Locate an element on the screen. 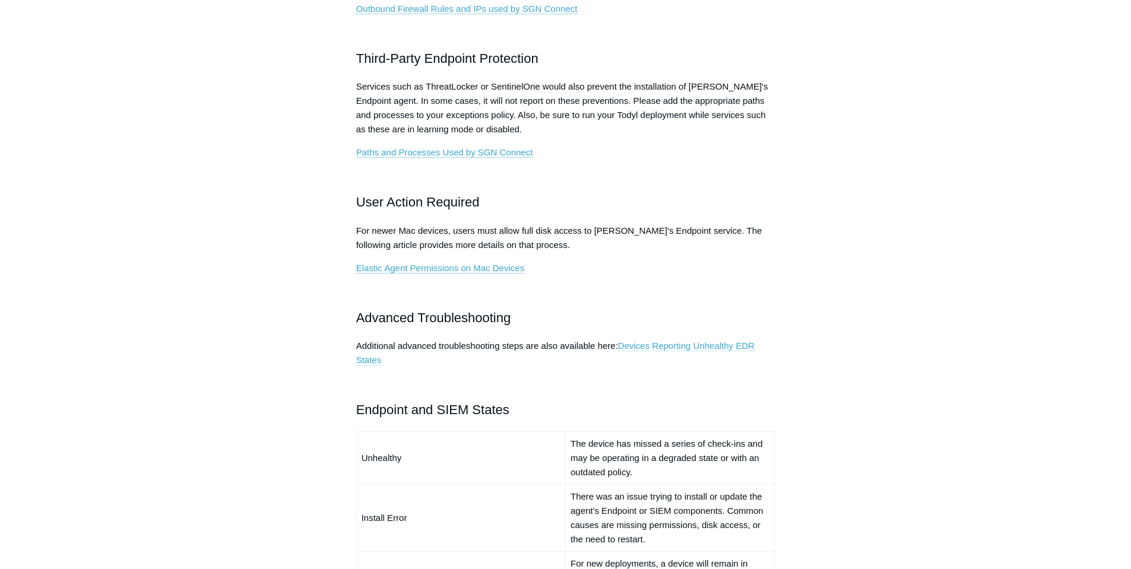 The width and height of the screenshot is (1131, 569). td: The device has missed a series of check-ins and may be operating in a degraded state or with an o... is located at coordinates (670, 458).